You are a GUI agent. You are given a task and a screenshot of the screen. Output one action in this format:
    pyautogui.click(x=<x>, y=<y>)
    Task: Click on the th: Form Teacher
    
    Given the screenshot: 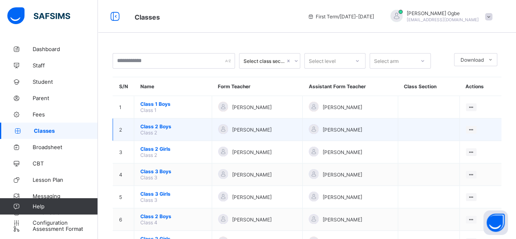 What is the action you would take?
    pyautogui.click(x=257, y=86)
    